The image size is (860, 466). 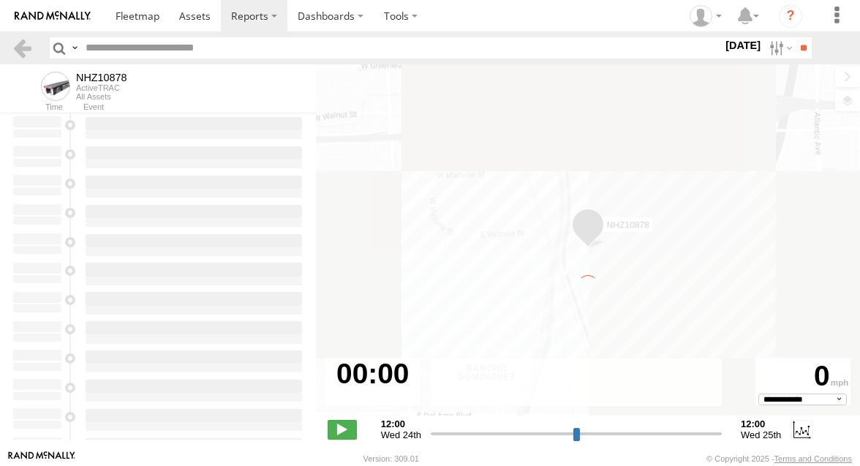 What do you see at coordinates (75, 48) in the screenshot?
I see `label: Search Query` at bounding box center [75, 48].